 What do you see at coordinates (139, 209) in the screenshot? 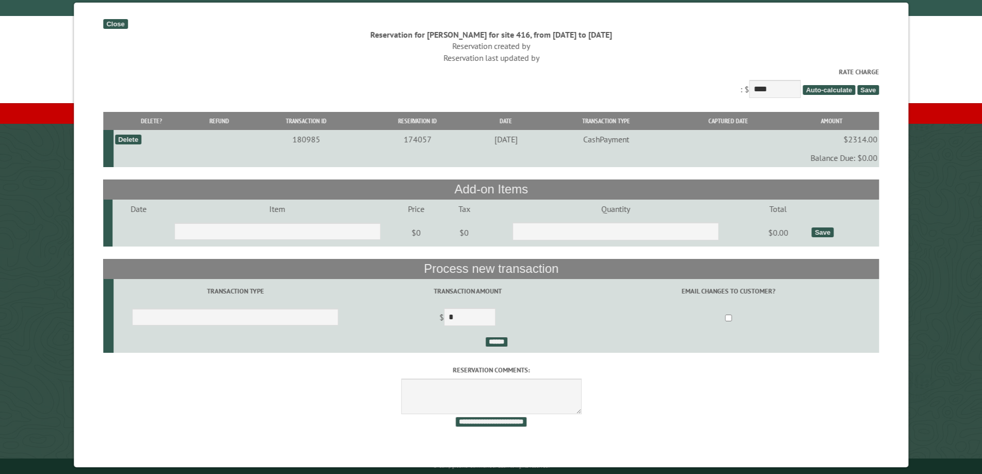
I see `td: Date` at bounding box center [139, 209].